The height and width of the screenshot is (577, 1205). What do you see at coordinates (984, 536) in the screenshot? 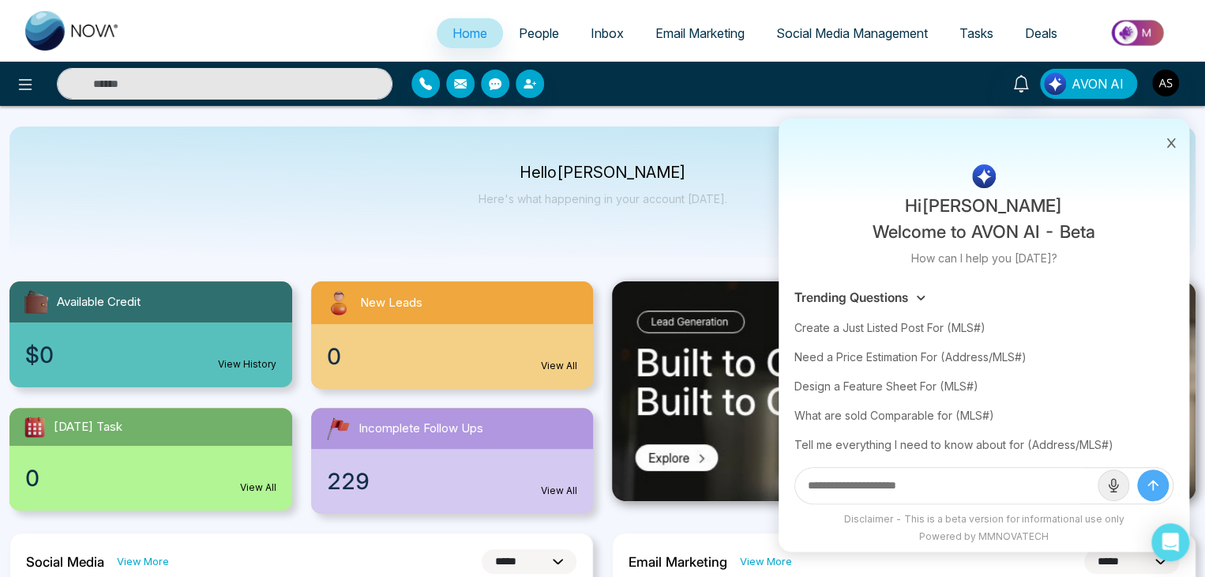
I see `div: Powered by MMNOVATECH` at bounding box center [984, 536].